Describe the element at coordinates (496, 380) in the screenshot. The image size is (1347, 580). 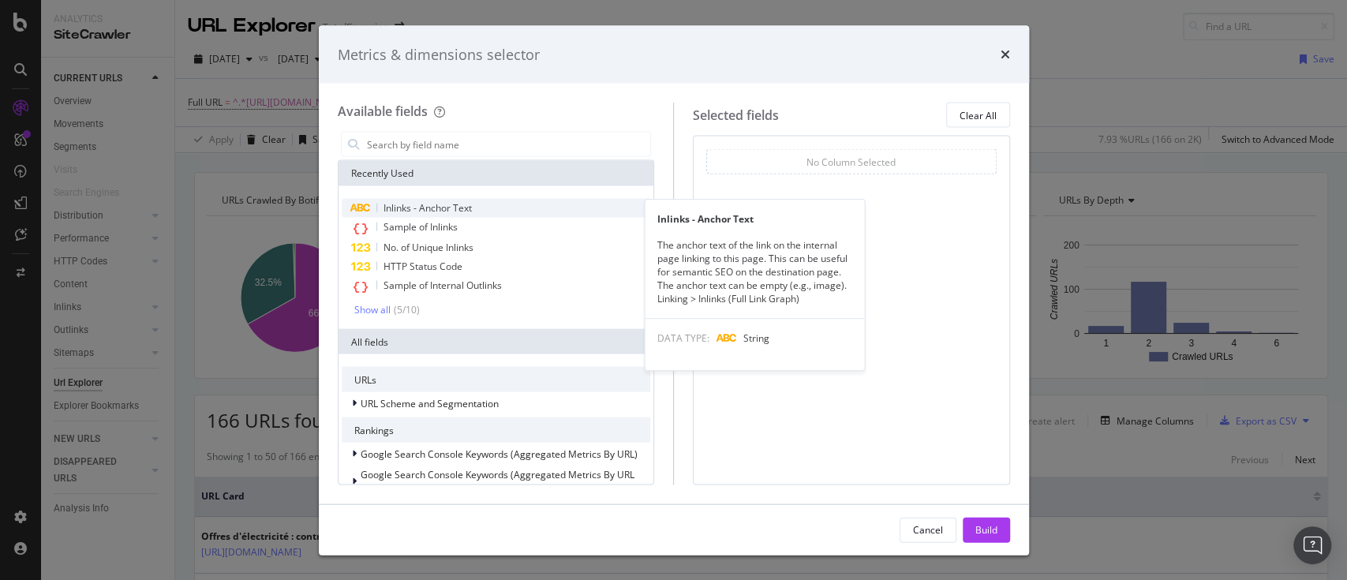
I see `div: URLs` at that location.